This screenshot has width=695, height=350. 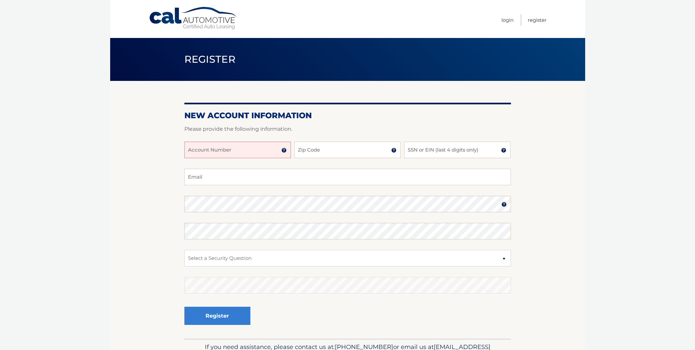 I want to click on p: Please provide the following information., so click(x=348, y=129).